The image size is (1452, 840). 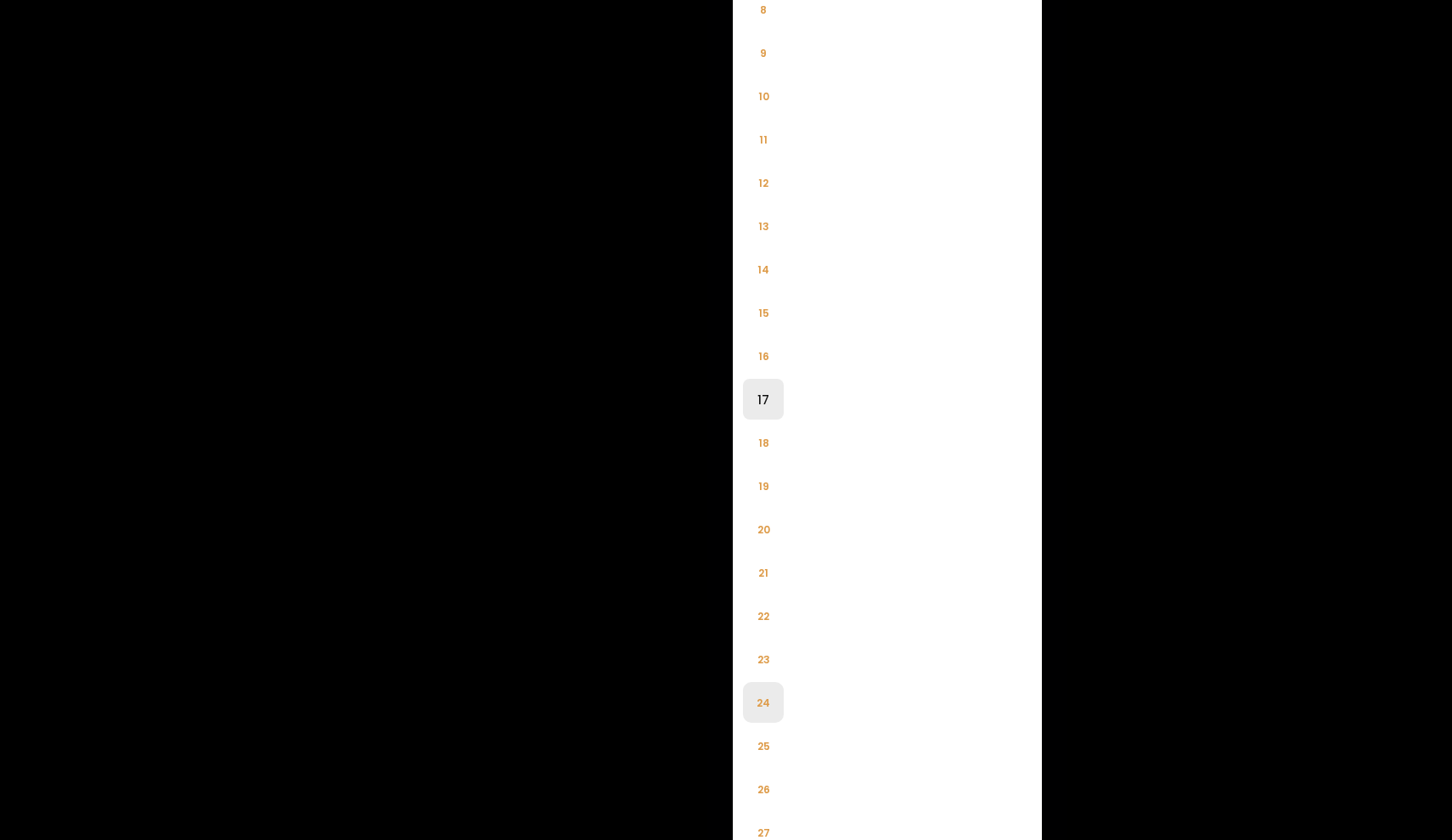 What do you see at coordinates (763, 486) in the screenshot?
I see `li: 19` at bounding box center [763, 486].